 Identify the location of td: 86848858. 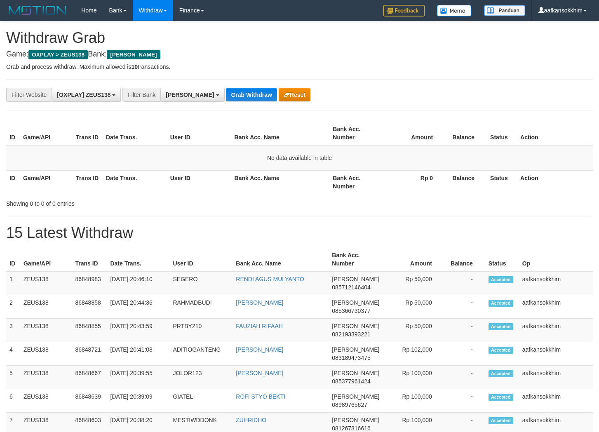
(89, 307).